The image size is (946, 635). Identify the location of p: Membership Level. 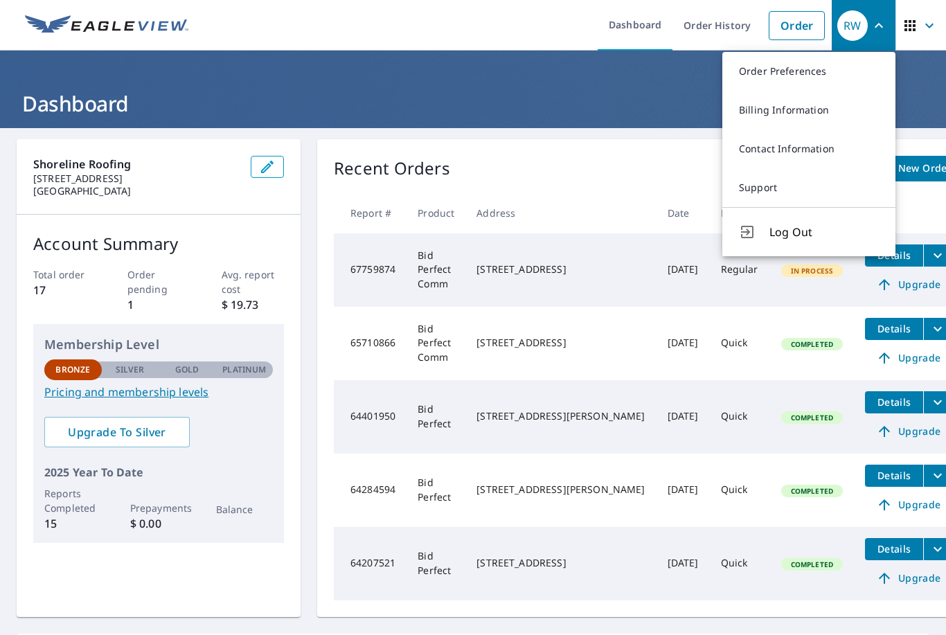
(159, 344).